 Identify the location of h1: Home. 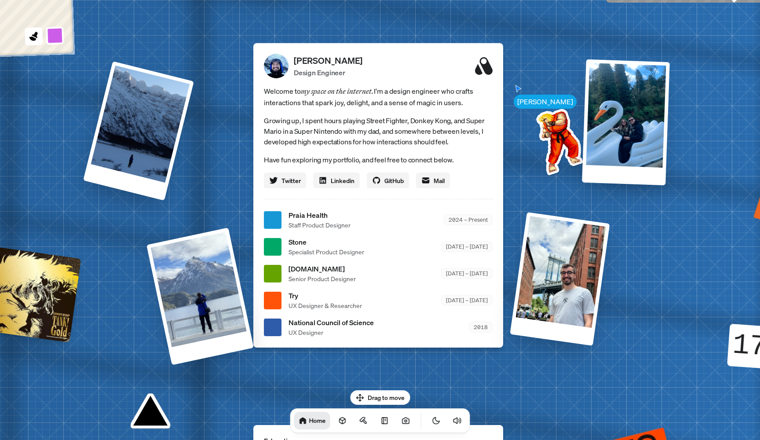
(318, 420).